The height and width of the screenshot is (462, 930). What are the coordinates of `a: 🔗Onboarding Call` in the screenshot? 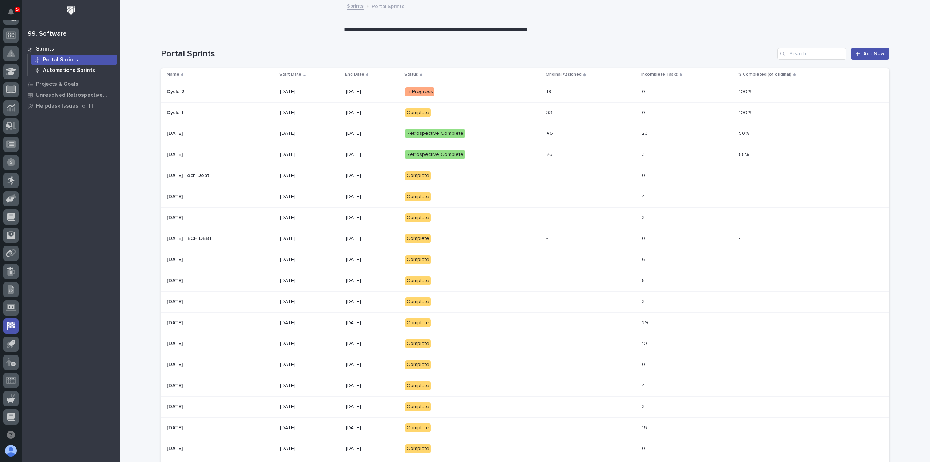 It's located at (69, 95).